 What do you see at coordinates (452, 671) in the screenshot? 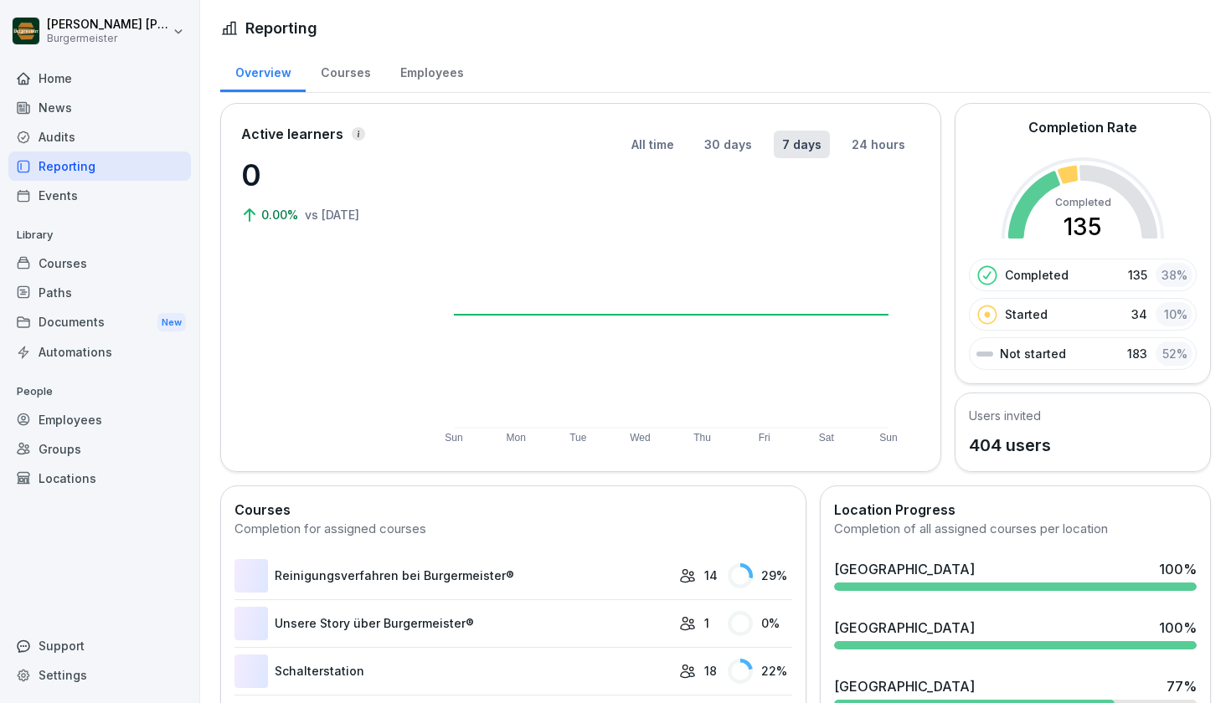
I see `a: Schalterstation` at bounding box center [452, 671].